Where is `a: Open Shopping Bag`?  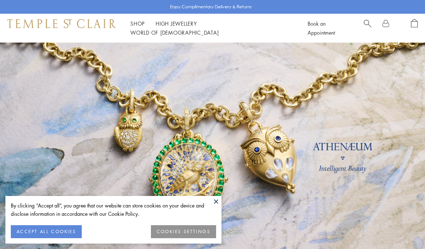
a: Open Shopping Bag is located at coordinates (414, 28).